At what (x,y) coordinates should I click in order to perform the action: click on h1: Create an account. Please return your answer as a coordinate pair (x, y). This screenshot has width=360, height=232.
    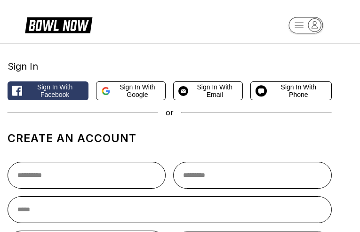
    Looking at the image, I should click on (169, 138).